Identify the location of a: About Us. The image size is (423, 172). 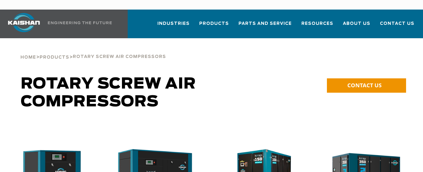
(356, 26).